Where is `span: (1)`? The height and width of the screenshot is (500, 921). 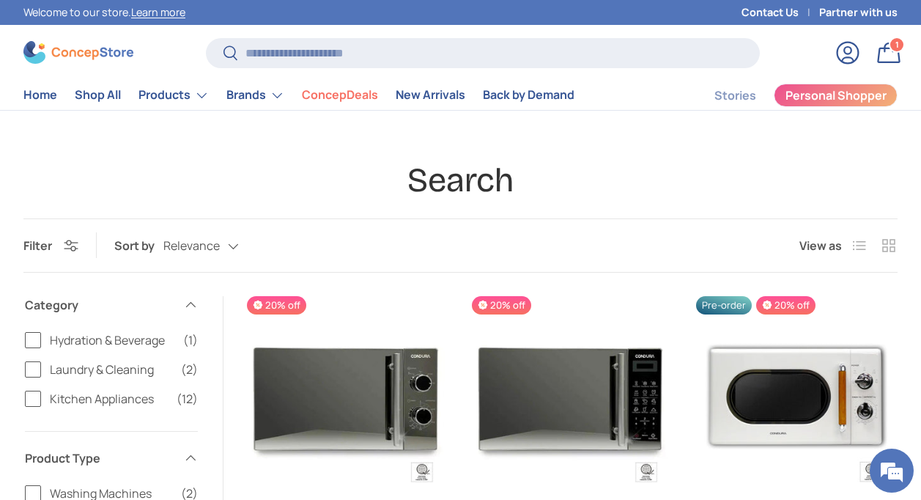
span: (1) is located at coordinates (191, 340).